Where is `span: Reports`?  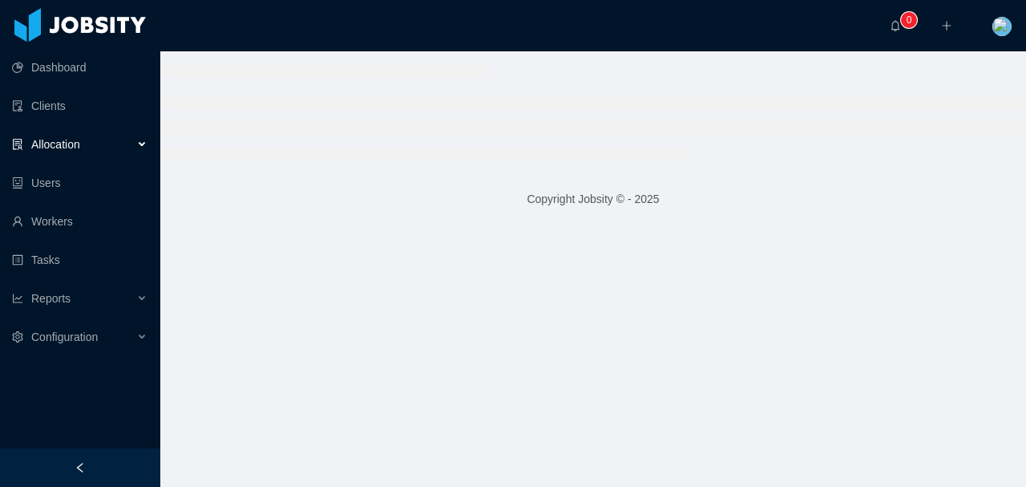
span: Reports is located at coordinates (51, 298).